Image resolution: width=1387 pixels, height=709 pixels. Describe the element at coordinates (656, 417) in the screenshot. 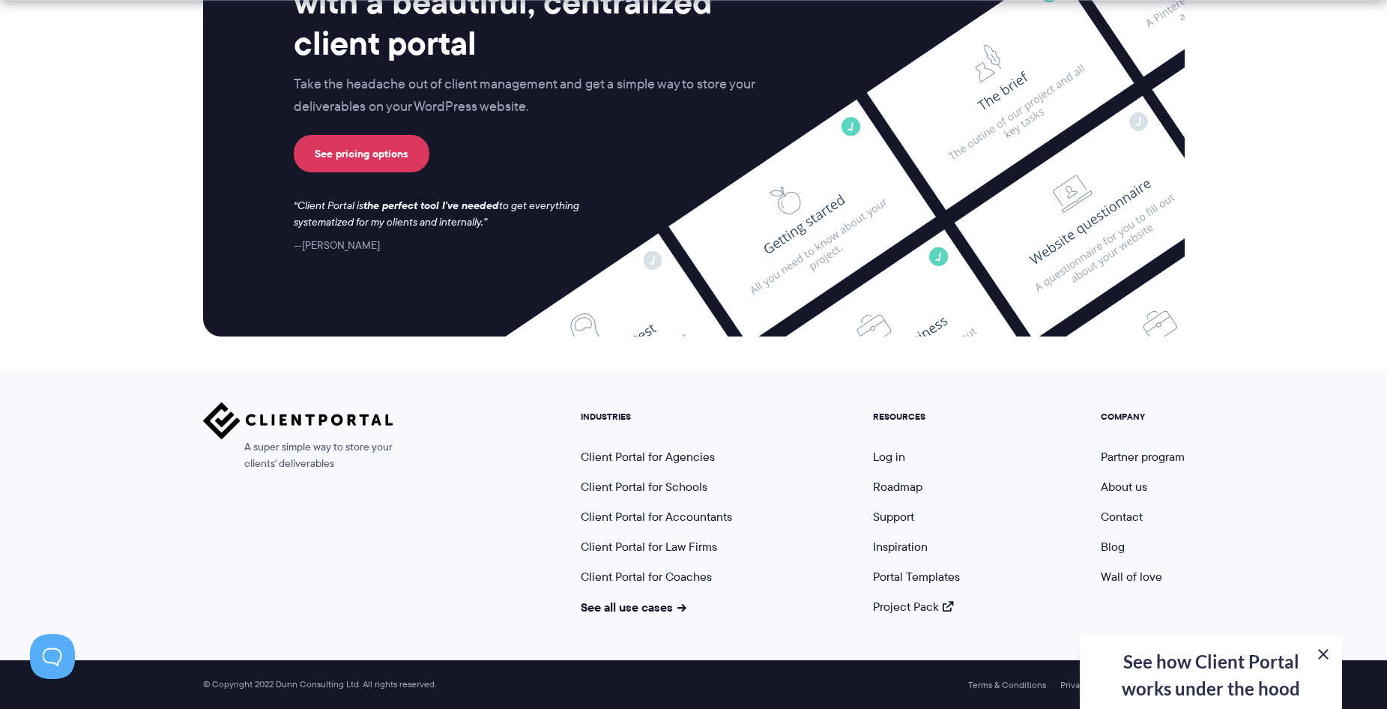

I see `h5: INDUSTRIES` at that location.